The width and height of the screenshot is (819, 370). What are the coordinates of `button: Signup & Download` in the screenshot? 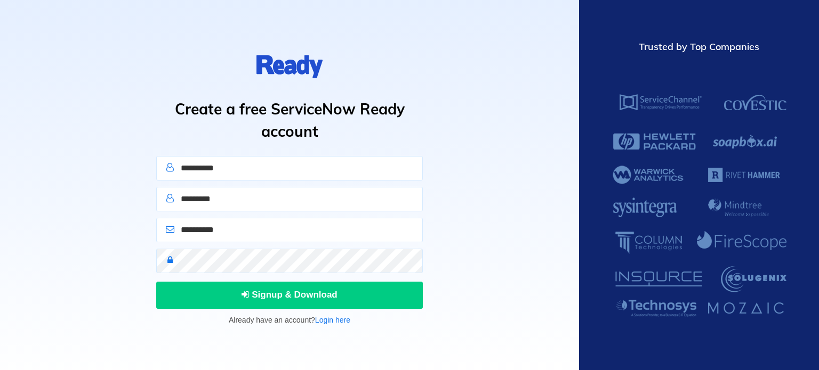 It's located at (289, 295).